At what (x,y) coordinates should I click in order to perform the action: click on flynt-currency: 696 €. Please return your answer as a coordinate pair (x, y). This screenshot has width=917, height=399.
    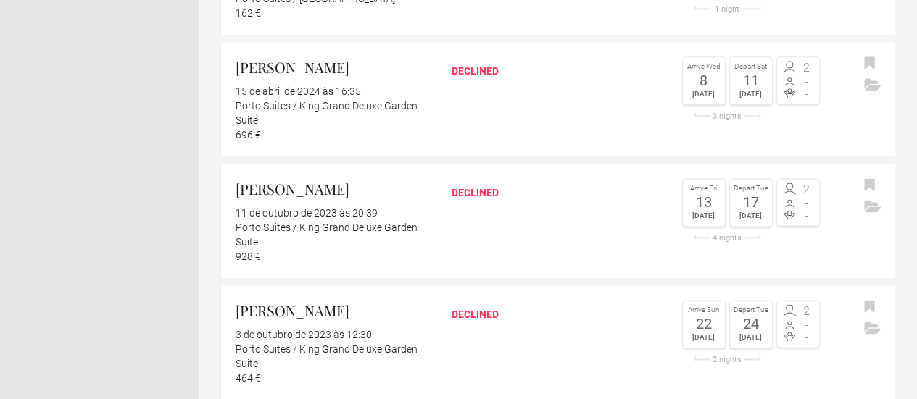
    Looking at the image, I should click on (248, 135).